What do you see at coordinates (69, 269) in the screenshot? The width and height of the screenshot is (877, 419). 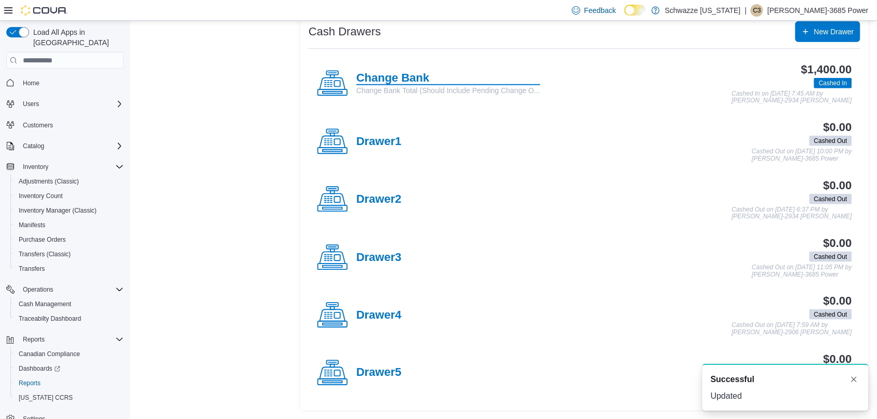 I see `span: Transfers` at bounding box center [69, 269].